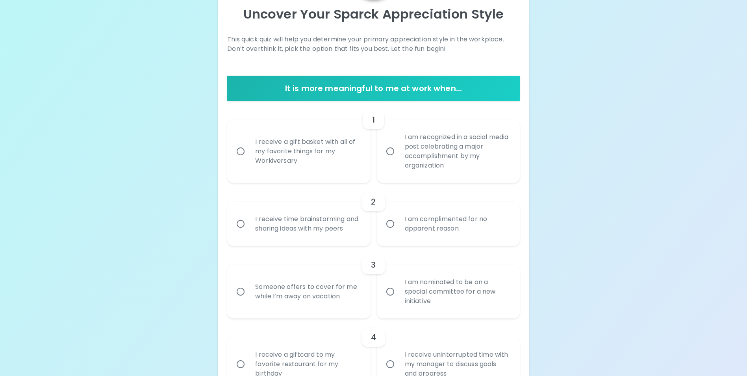 This screenshot has height=376, width=747. What do you see at coordinates (373, 337) in the screenshot?
I see `h6: 4` at bounding box center [373, 337].